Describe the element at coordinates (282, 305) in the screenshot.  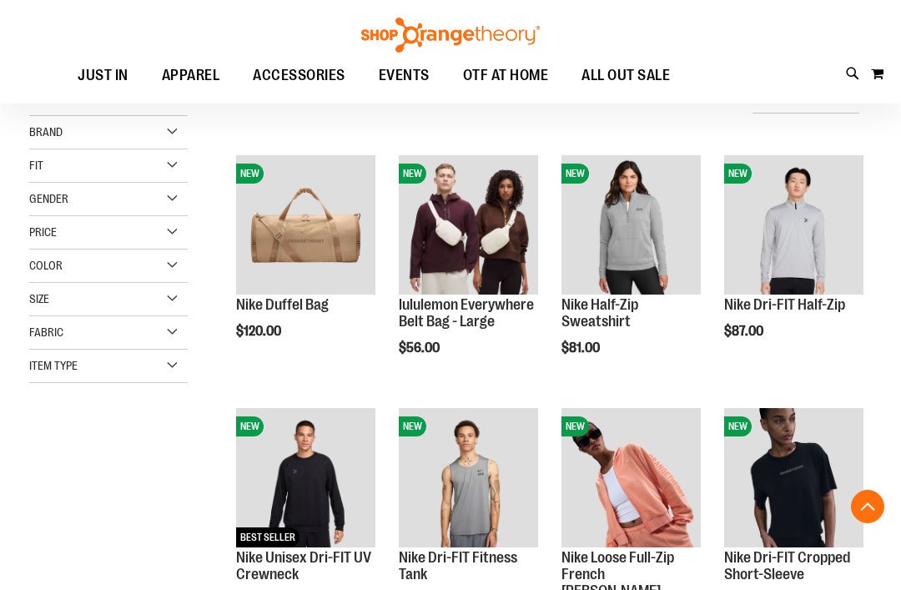
I see `a: Nike Duffel Bag` at that location.